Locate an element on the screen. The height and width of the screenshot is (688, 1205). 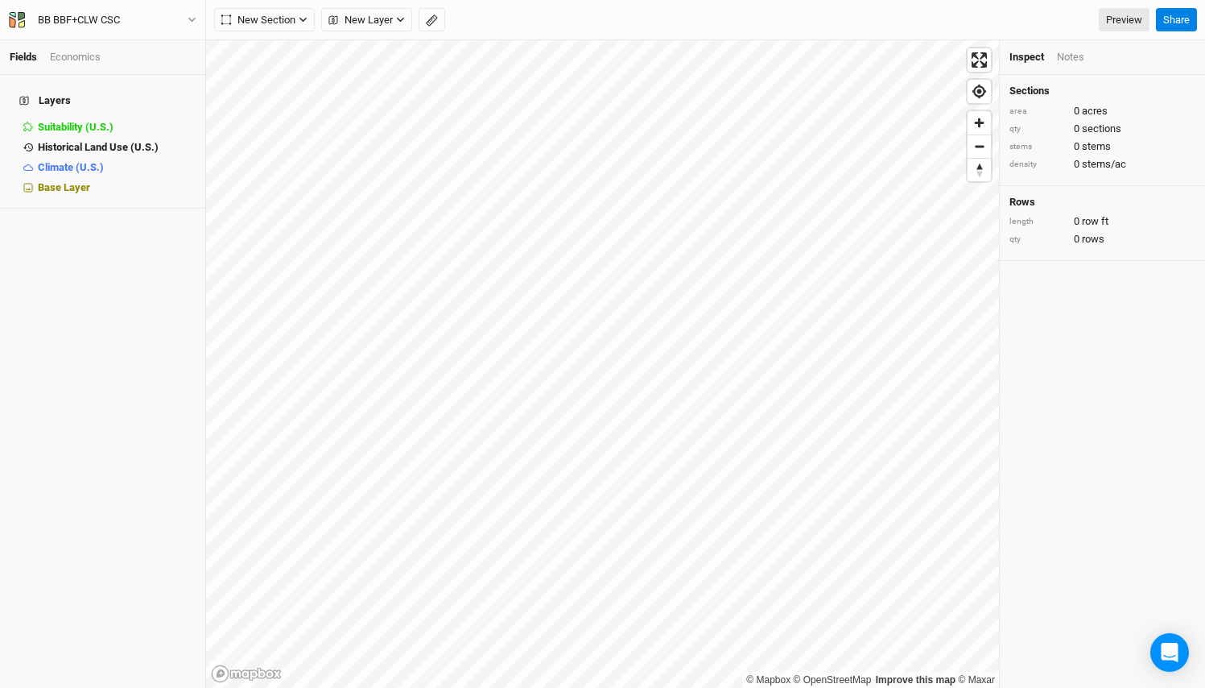
div: Economics is located at coordinates (75, 57).